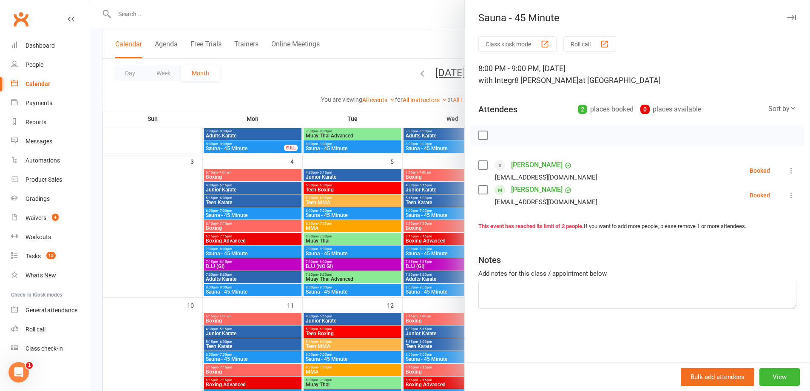 The width and height of the screenshot is (810, 391). What do you see at coordinates (531, 226) in the screenshot?
I see `strong: This event has reached its limit of 2 people.` at bounding box center [531, 226].